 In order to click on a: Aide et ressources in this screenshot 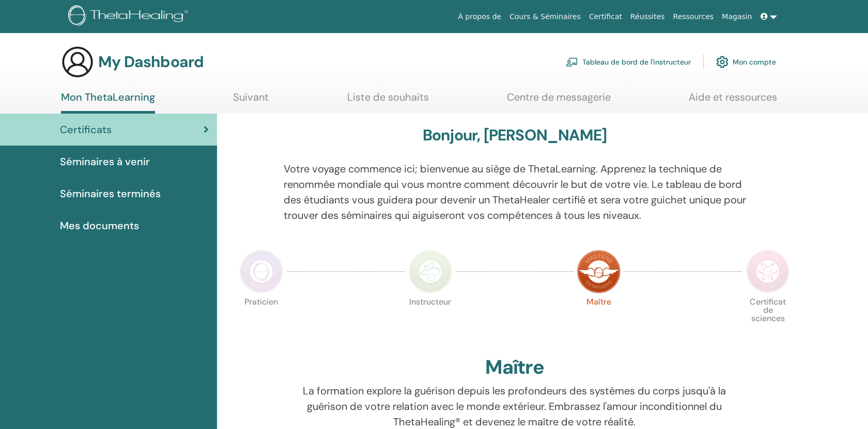, I will do `click(733, 101)`.